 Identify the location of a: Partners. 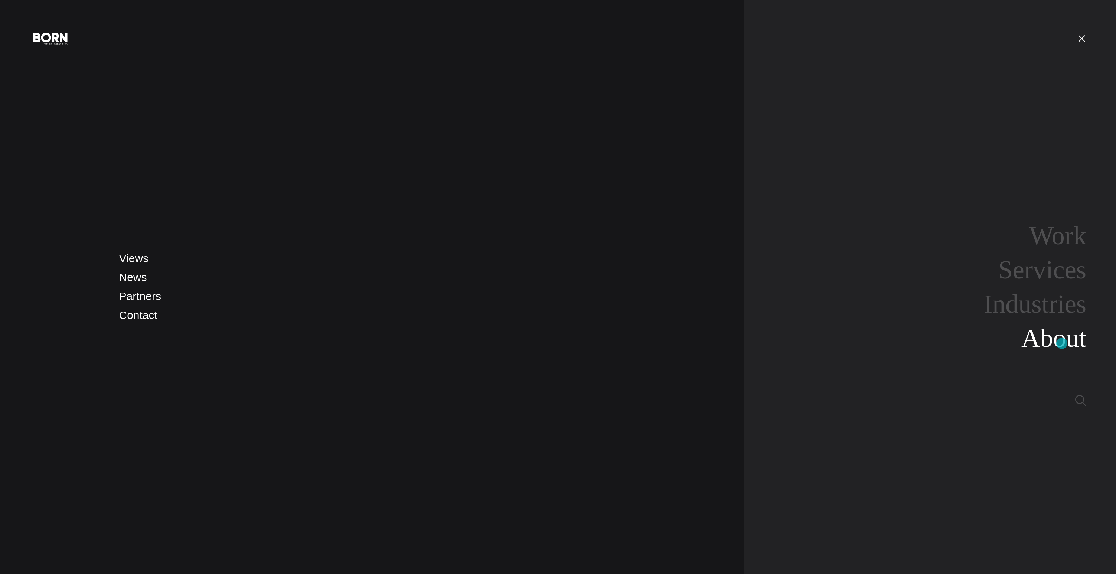
(140, 296).